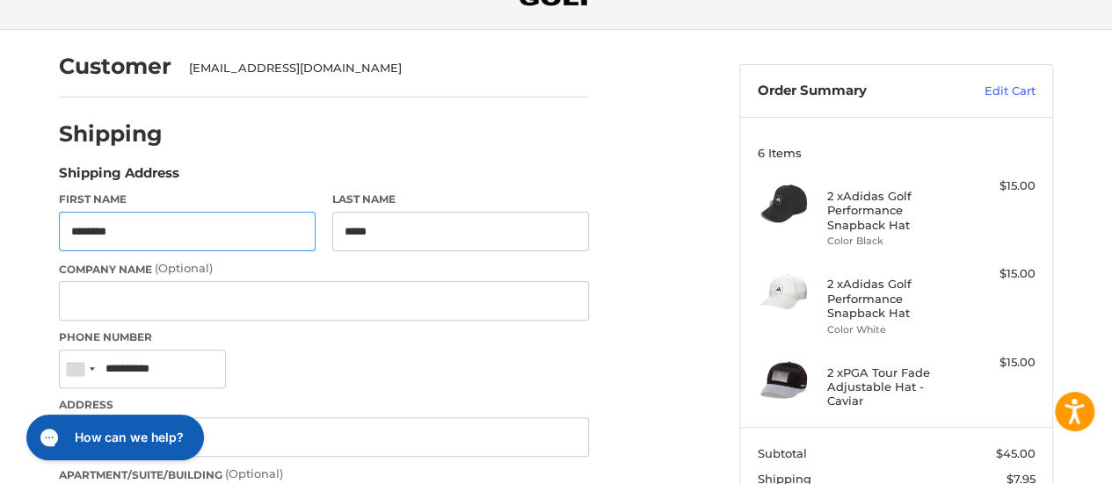 This screenshot has height=484, width=1112. What do you see at coordinates (461, 200) in the screenshot?
I see `label: Last Name` at bounding box center [461, 200].